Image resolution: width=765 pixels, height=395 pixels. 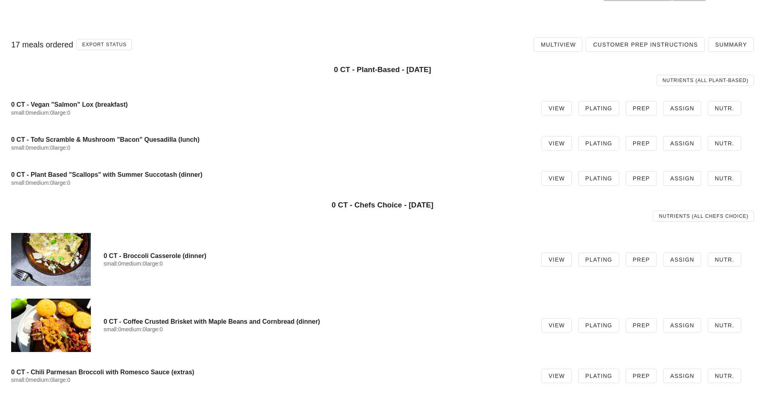 What do you see at coordinates (705, 80) in the screenshot?
I see `a: Nutrients (all Plant-Based)` at bounding box center [705, 80].